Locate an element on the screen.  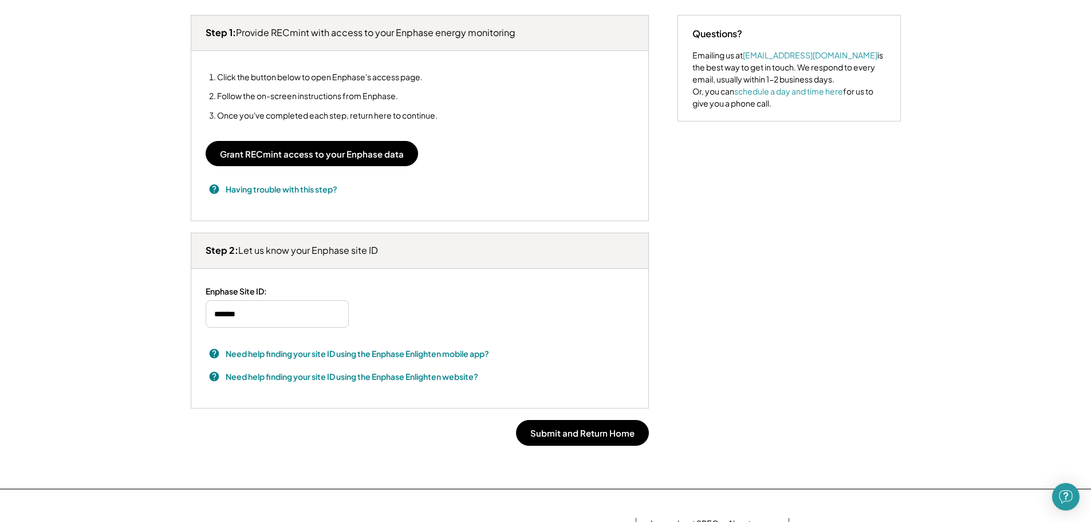
h3: Let us know your Enphase site ID is located at coordinates (291, 250).